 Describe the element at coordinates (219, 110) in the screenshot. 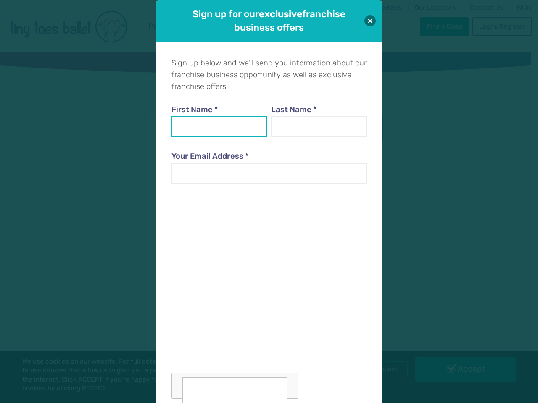

I see `label: First Name *` at that location.